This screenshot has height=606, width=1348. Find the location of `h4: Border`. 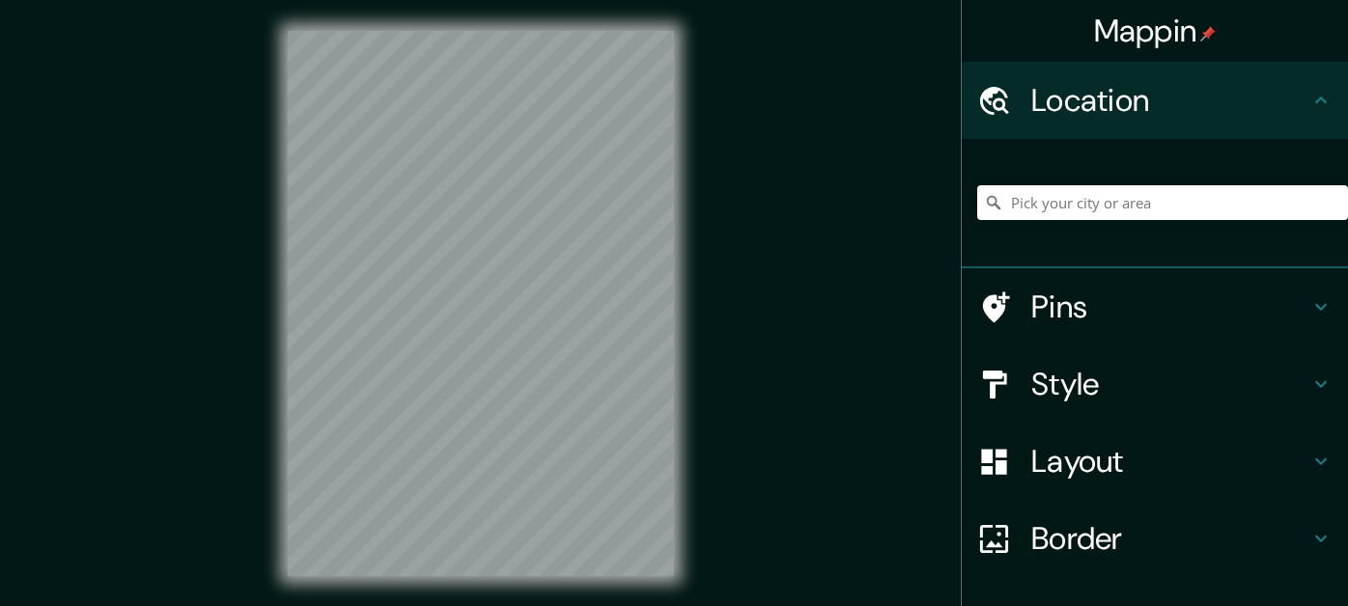

h4: Border is located at coordinates (1170, 539).